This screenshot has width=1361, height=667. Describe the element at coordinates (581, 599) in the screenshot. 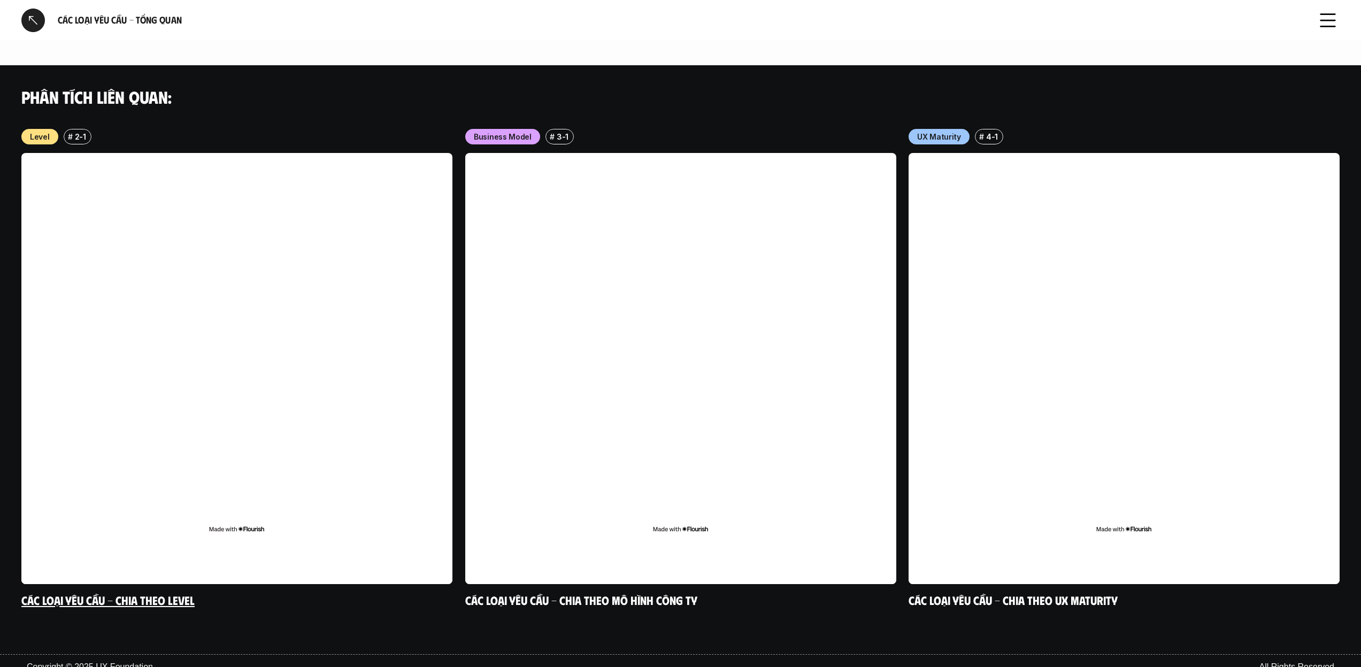

I see `a: Các loại yêu cầu - Chia theo mô hình công ty` at that location.